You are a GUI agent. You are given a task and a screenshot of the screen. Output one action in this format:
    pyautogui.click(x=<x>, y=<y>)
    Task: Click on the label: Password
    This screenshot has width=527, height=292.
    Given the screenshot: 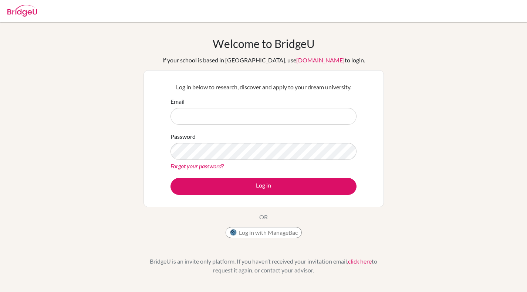 What is the action you would take?
    pyautogui.click(x=183, y=137)
    